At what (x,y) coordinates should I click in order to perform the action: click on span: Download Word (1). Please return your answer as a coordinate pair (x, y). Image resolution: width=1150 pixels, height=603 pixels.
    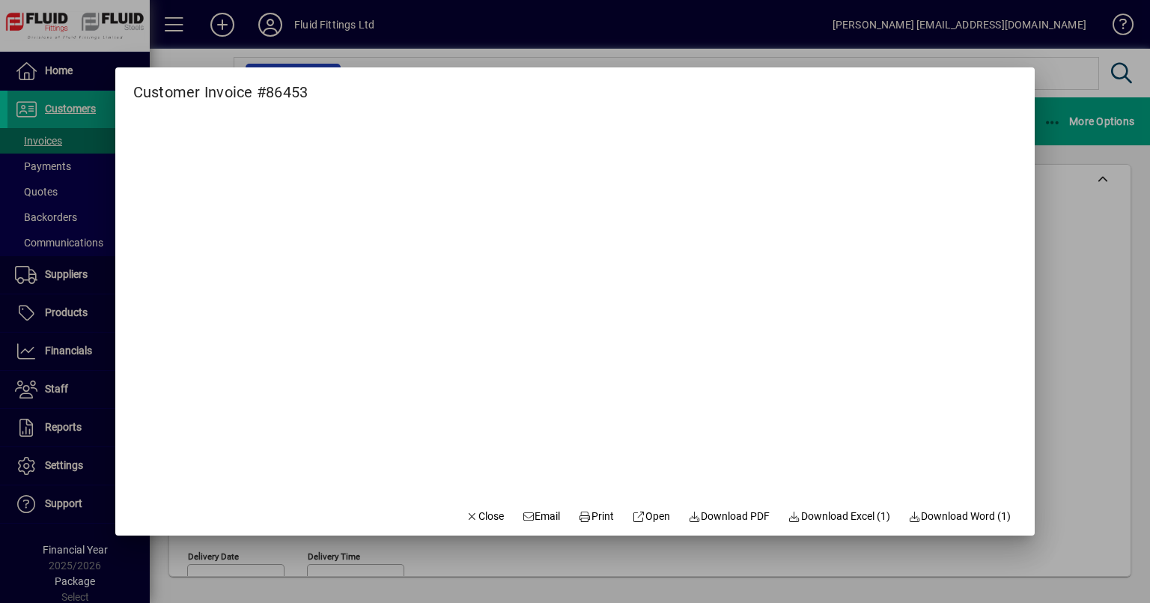
    Looking at the image, I should click on (960, 516).